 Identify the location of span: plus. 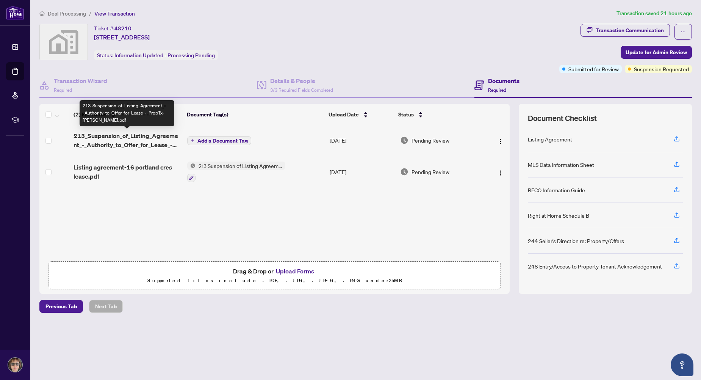
(193, 141).